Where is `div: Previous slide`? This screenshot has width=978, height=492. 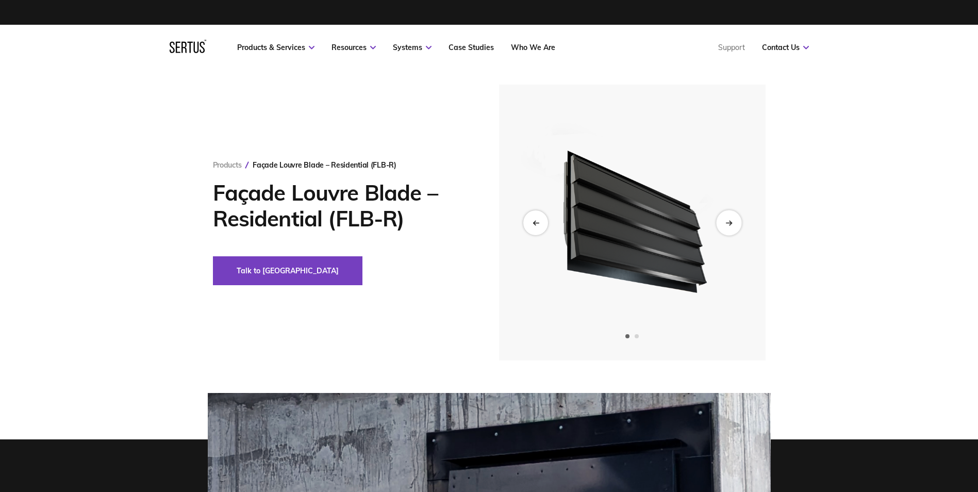 div: Previous slide is located at coordinates (536, 223).